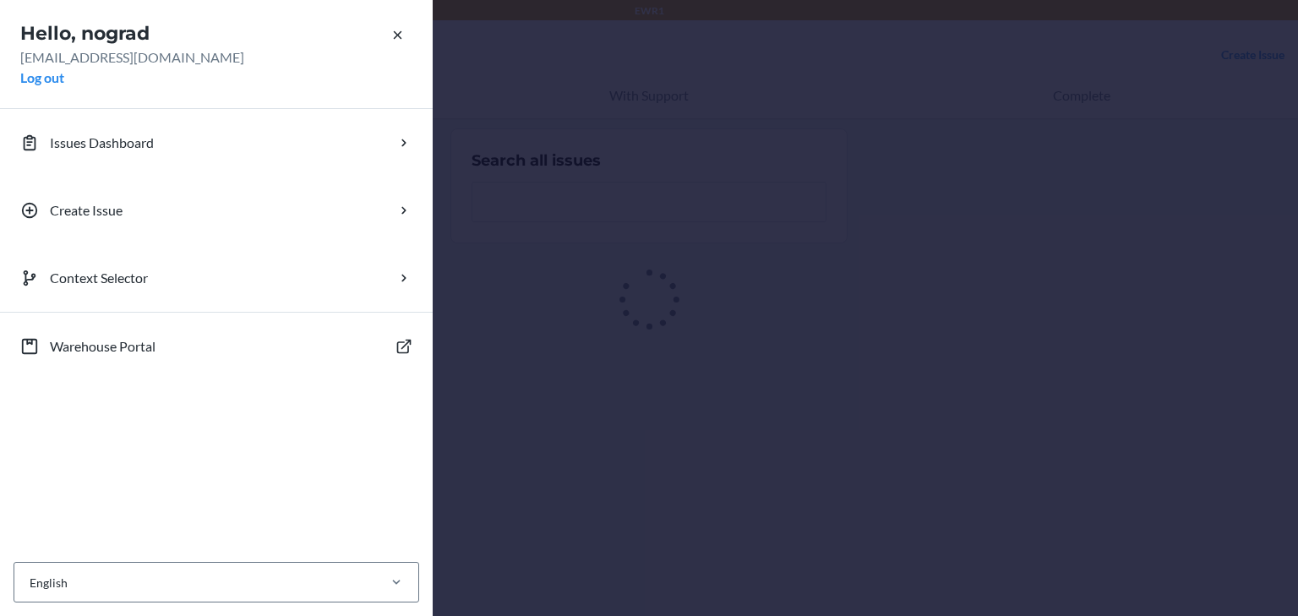 The height and width of the screenshot is (616, 1298). What do you see at coordinates (99, 278) in the screenshot?
I see `p: Context Selector` at bounding box center [99, 278].